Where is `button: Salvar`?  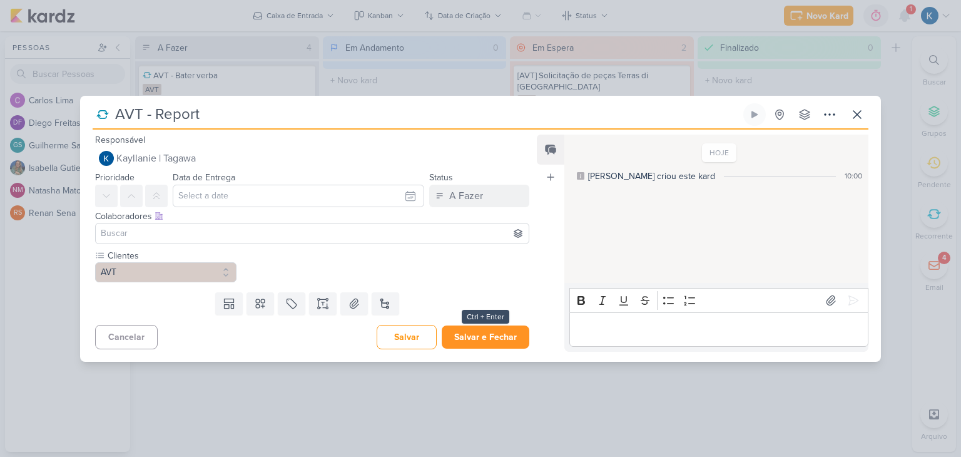 button: Salvar is located at coordinates (407, 337).